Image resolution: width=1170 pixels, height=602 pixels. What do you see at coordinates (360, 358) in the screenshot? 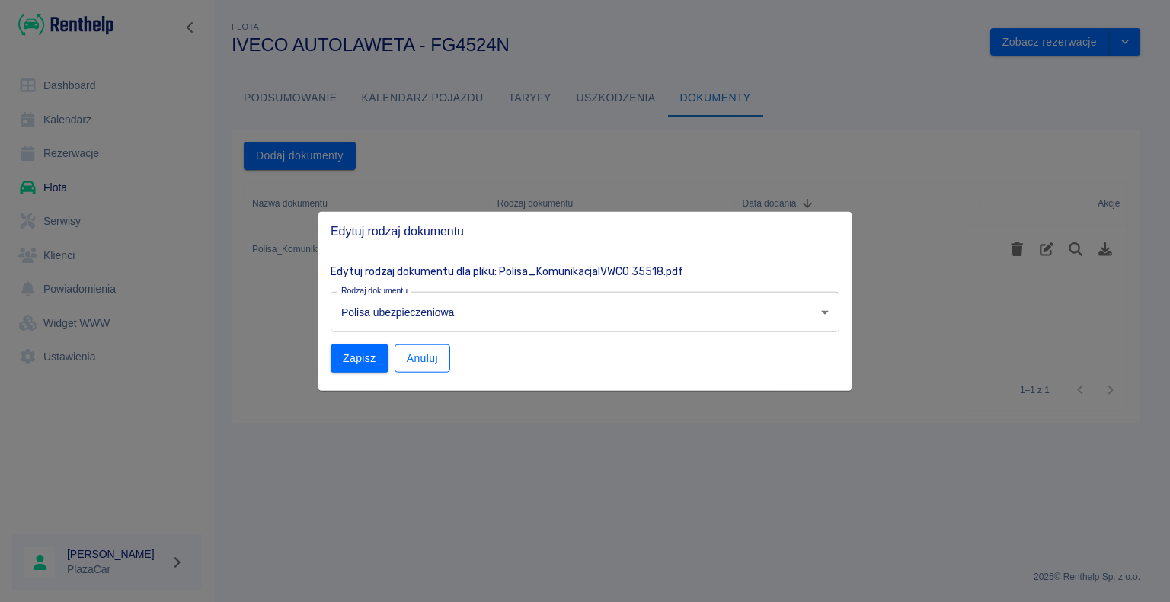
I see `button: Zapisz` at bounding box center [360, 358].